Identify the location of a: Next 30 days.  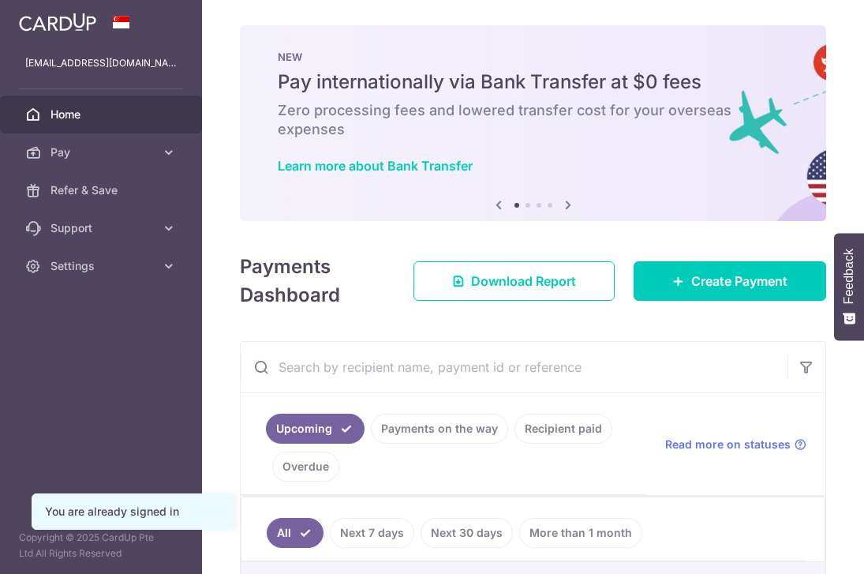
(466, 533).